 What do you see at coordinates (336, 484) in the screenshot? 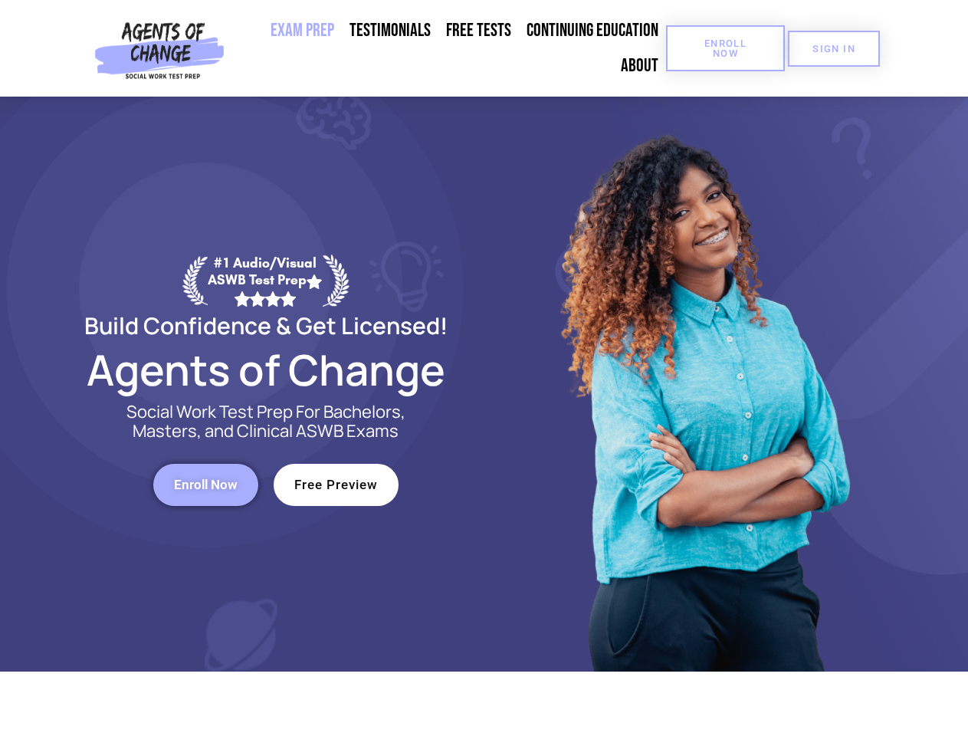
I see `a: Free Preview` at bounding box center [336, 484].